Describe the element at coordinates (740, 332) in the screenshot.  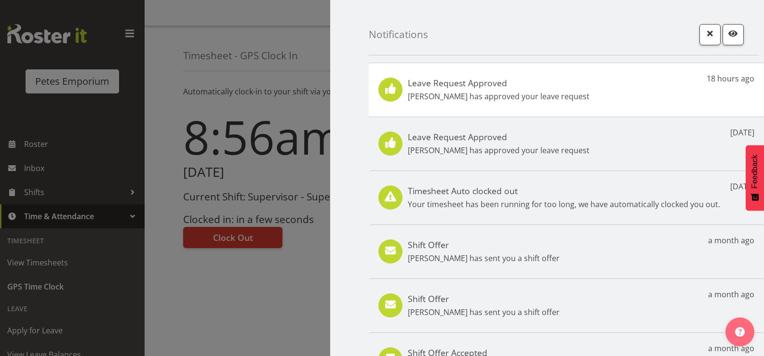
I see `img: help-xxl-2.png` at that location.